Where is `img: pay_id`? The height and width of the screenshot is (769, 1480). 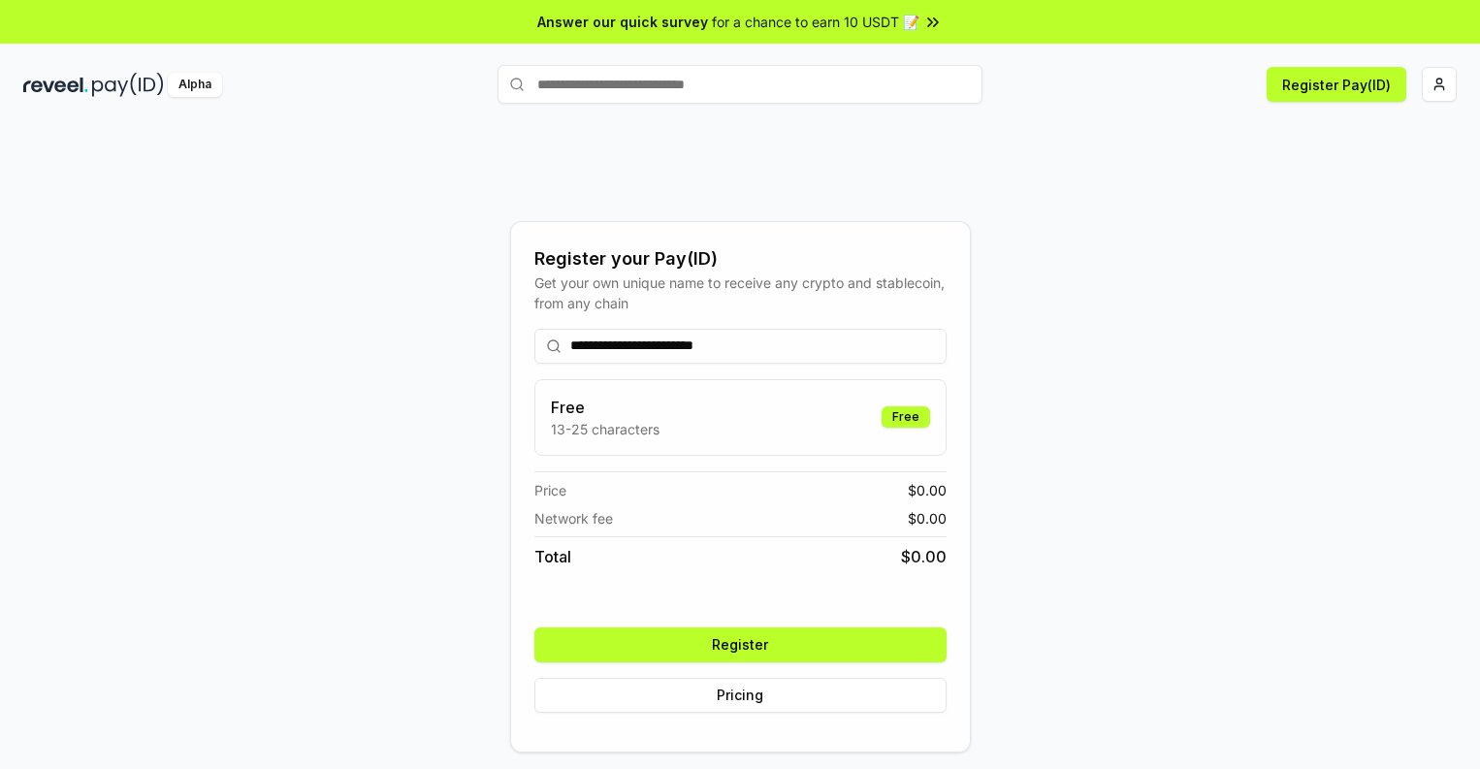 img: pay_id is located at coordinates (128, 84).